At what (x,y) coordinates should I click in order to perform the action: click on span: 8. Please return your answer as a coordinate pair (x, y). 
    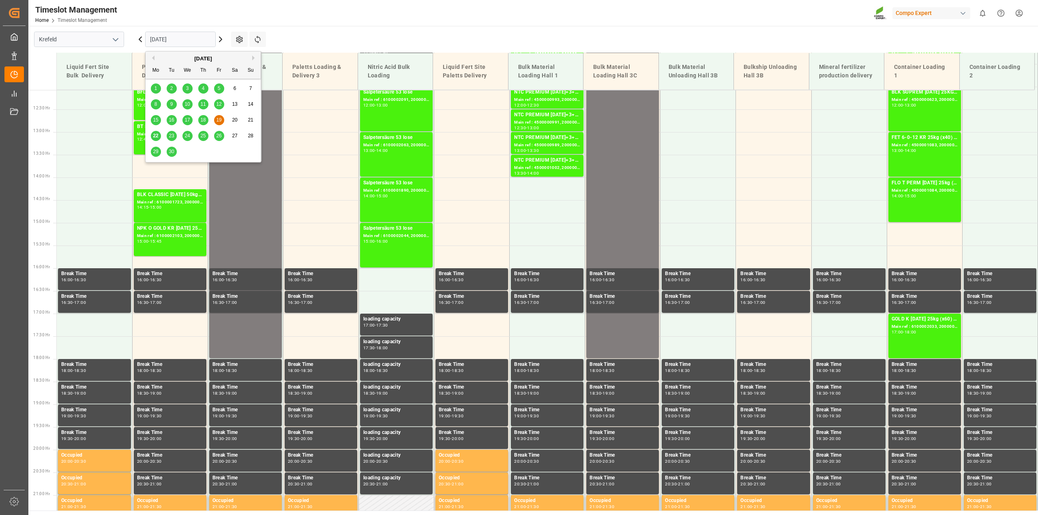
    Looking at the image, I should click on (156, 104).